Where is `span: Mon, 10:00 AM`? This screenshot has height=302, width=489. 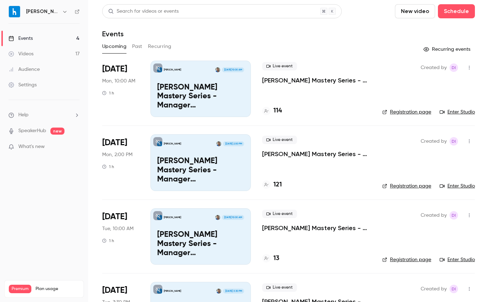
span: Mon, 10:00 AM is located at coordinates (119, 81).